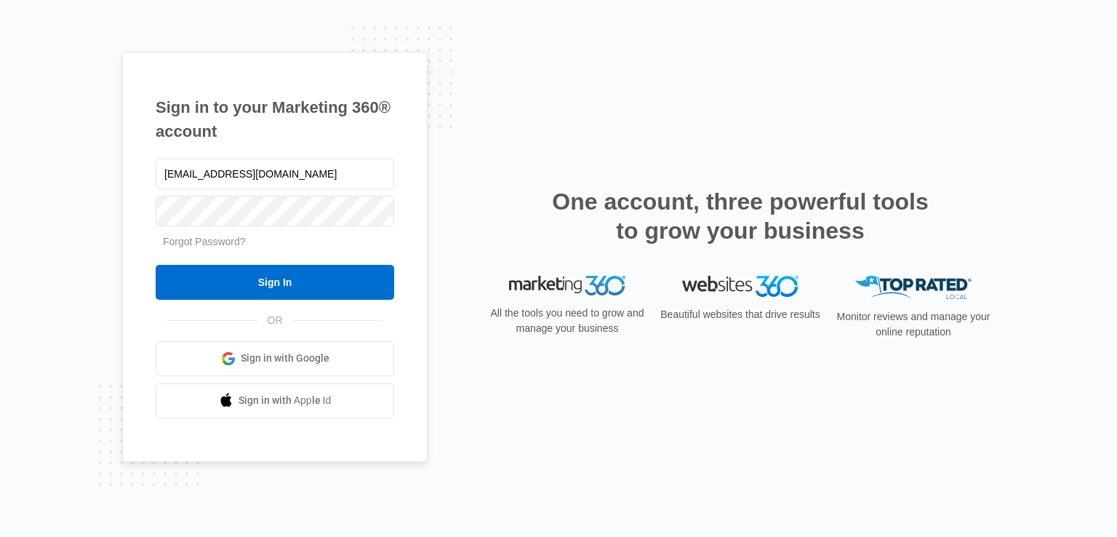 The height and width of the screenshot is (537, 1117). What do you see at coordinates (275, 282) in the screenshot?
I see `input: Sign In` at bounding box center [275, 282].